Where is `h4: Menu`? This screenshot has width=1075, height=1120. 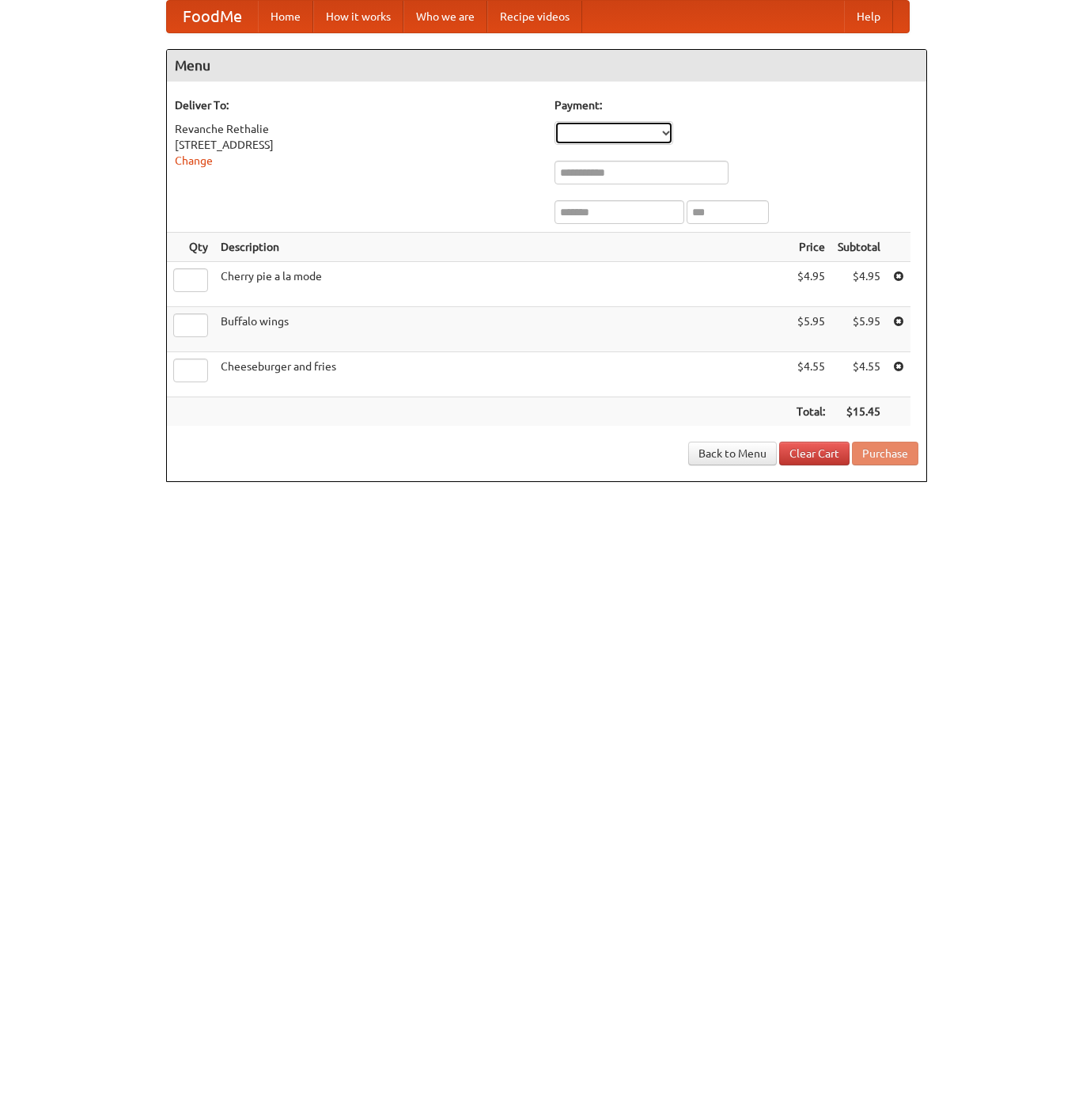
h4: Menu is located at coordinates (547, 65).